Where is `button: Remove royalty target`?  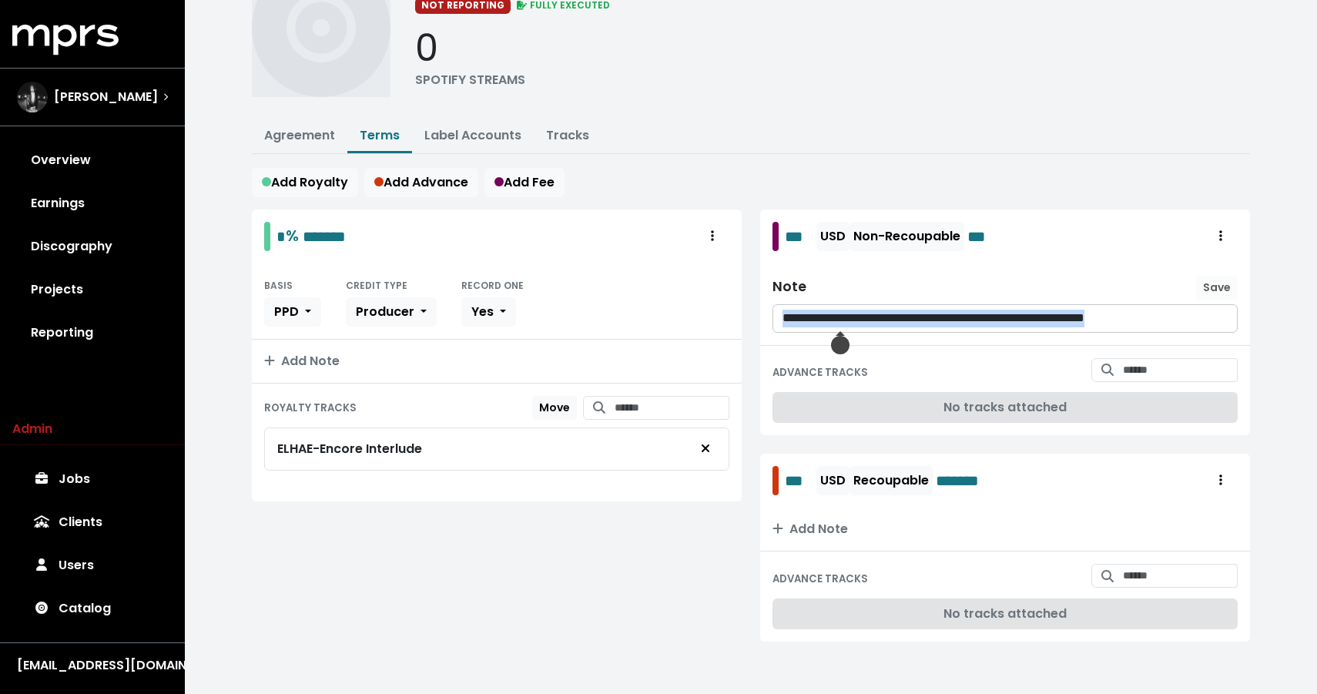 button: Remove royalty target is located at coordinates (705, 449).